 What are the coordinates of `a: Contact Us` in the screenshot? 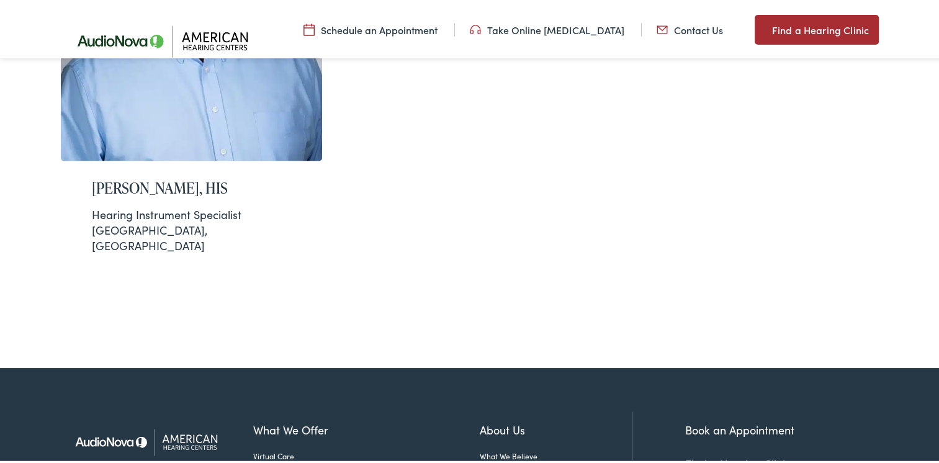 It's located at (689, 27).